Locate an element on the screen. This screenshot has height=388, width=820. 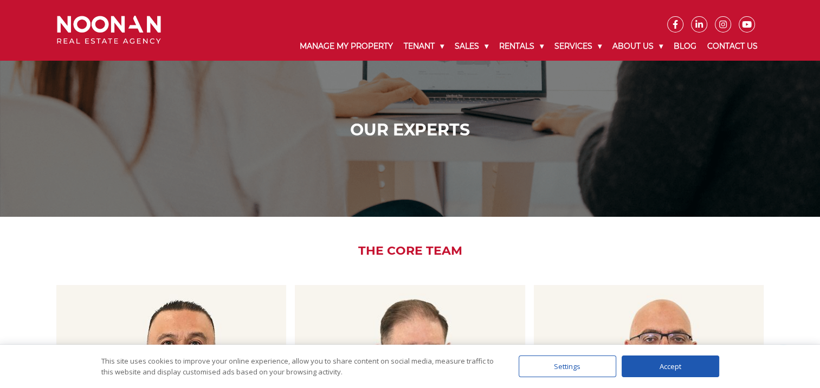
a: Blog is located at coordinates (685, 46).